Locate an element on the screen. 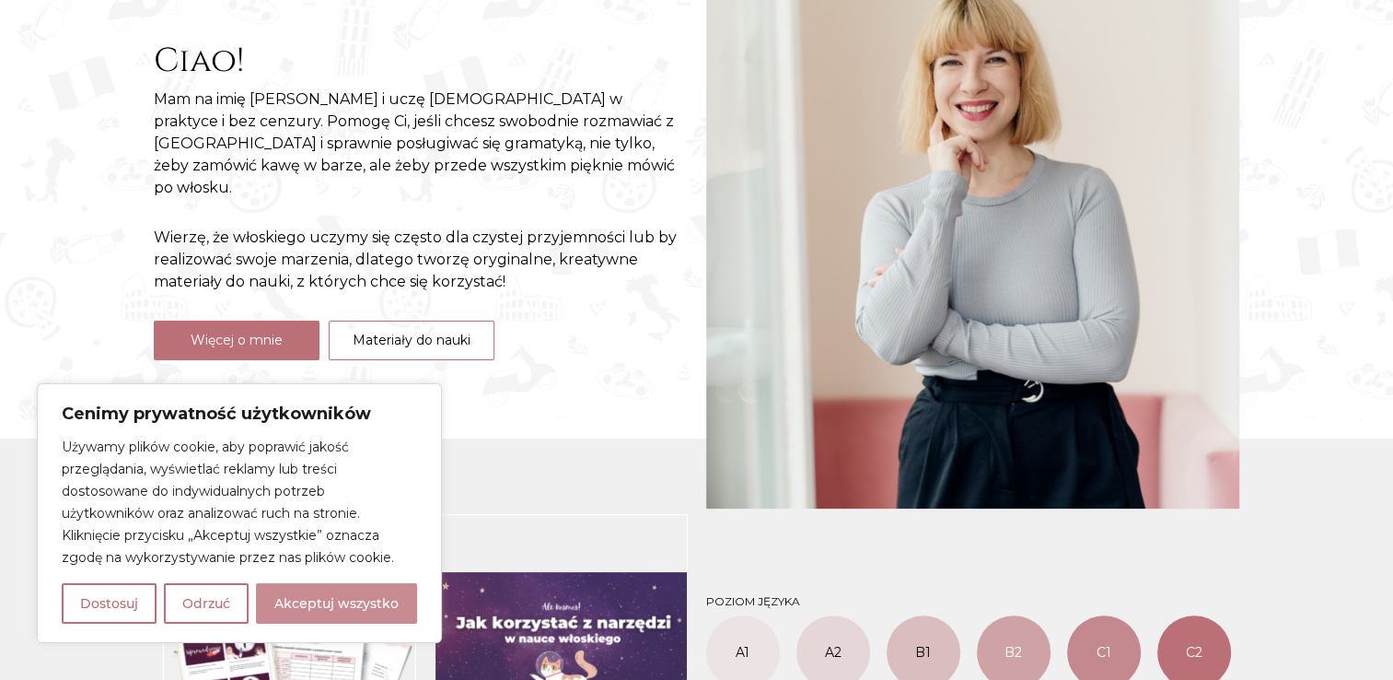 The height and width of the screenshot is (680, 1393). a: Materiały do nauki is located at coordinates (412, 340).